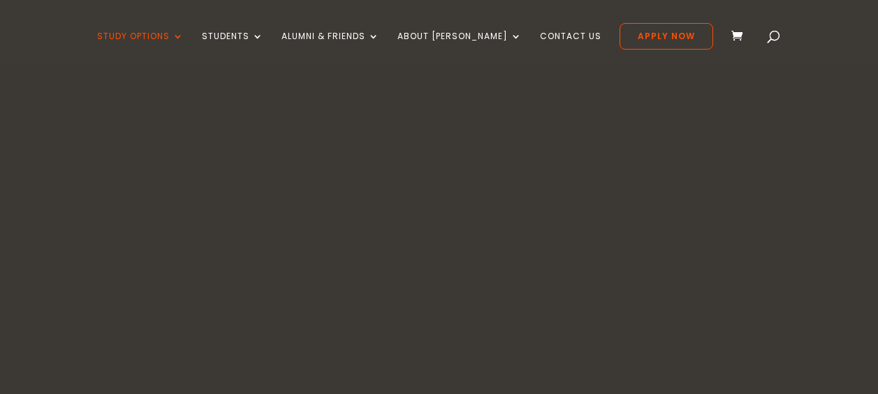 The width and height of the screenshot is (878, 394). What do you see at coordinates (571, 47) in the screenshot?
I see `a: Contact Us` at bounding box center [571, 47].